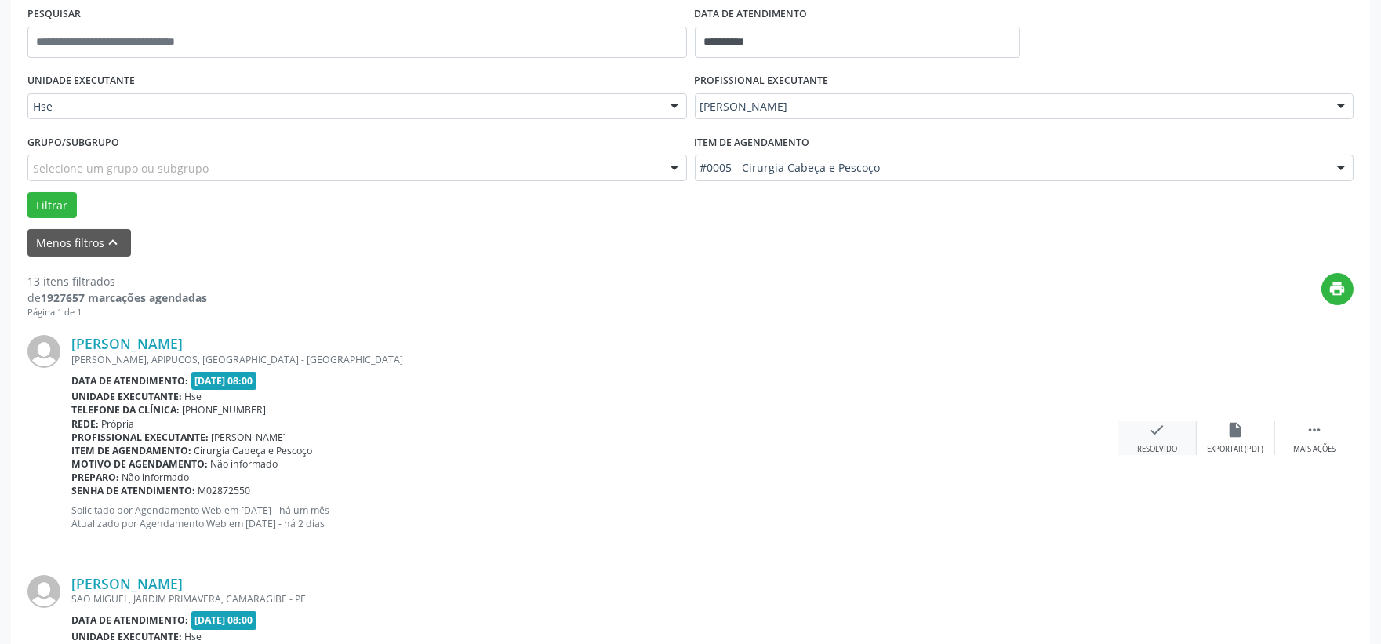  What do you see at coordinates (140, 463) in the screenshot?
I see `b: Motivo de agendamento:` at bounding box center [140, 463].